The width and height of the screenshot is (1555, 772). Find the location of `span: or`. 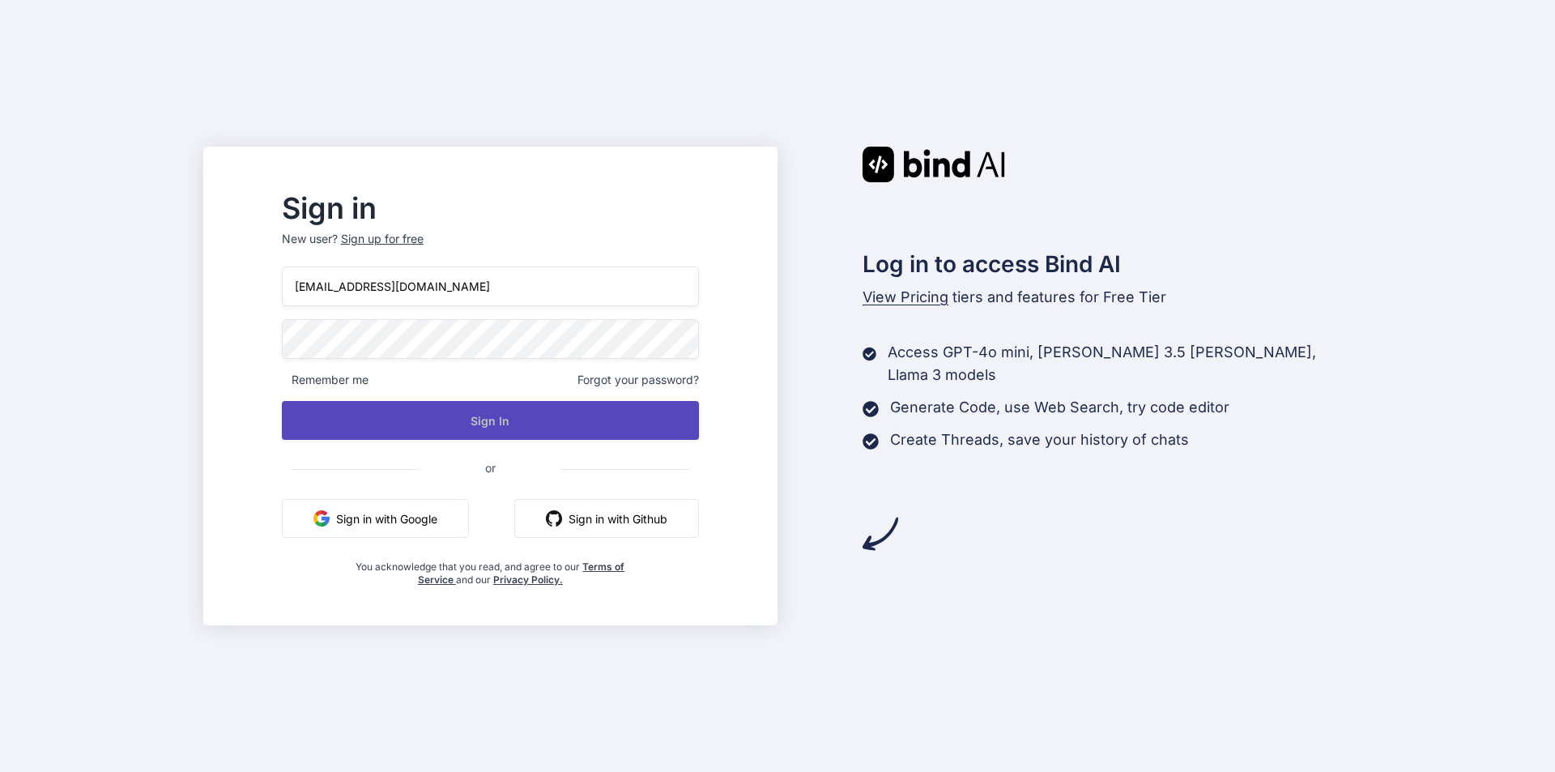

span: or is located at coordinates (490, 467).